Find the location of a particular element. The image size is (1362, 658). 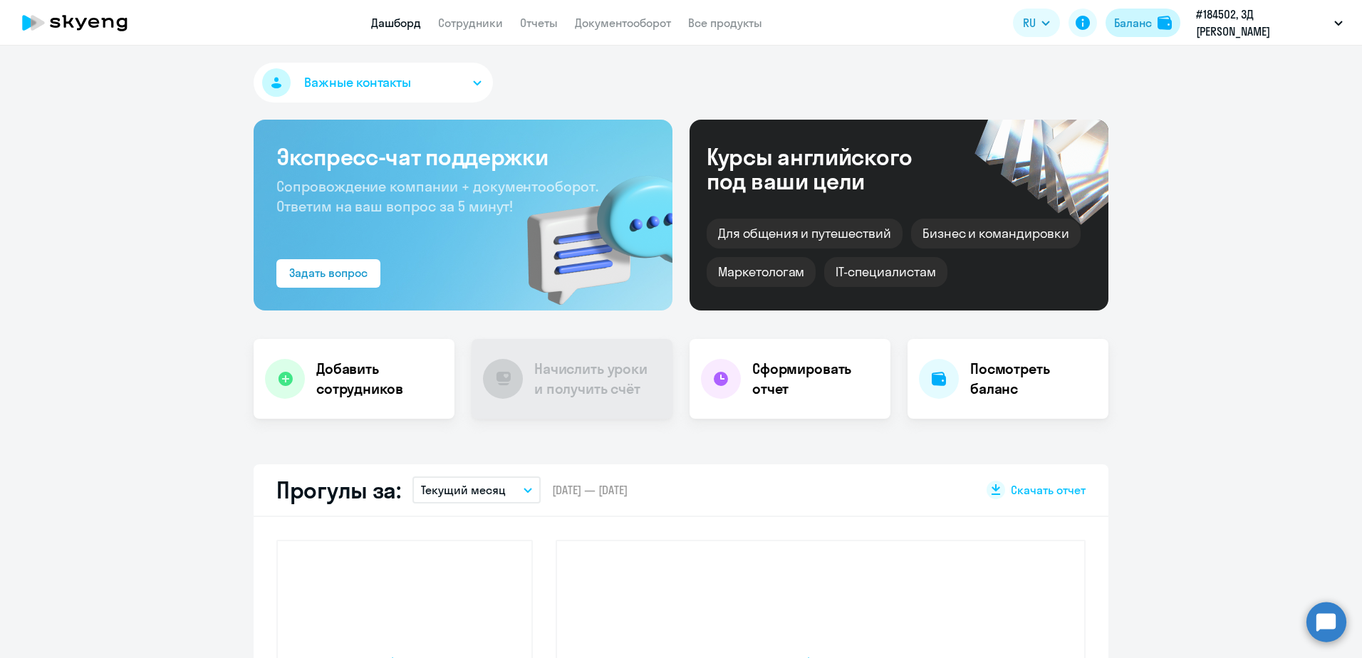

h2: Прогулы за: is located at coordinates (338, 490).